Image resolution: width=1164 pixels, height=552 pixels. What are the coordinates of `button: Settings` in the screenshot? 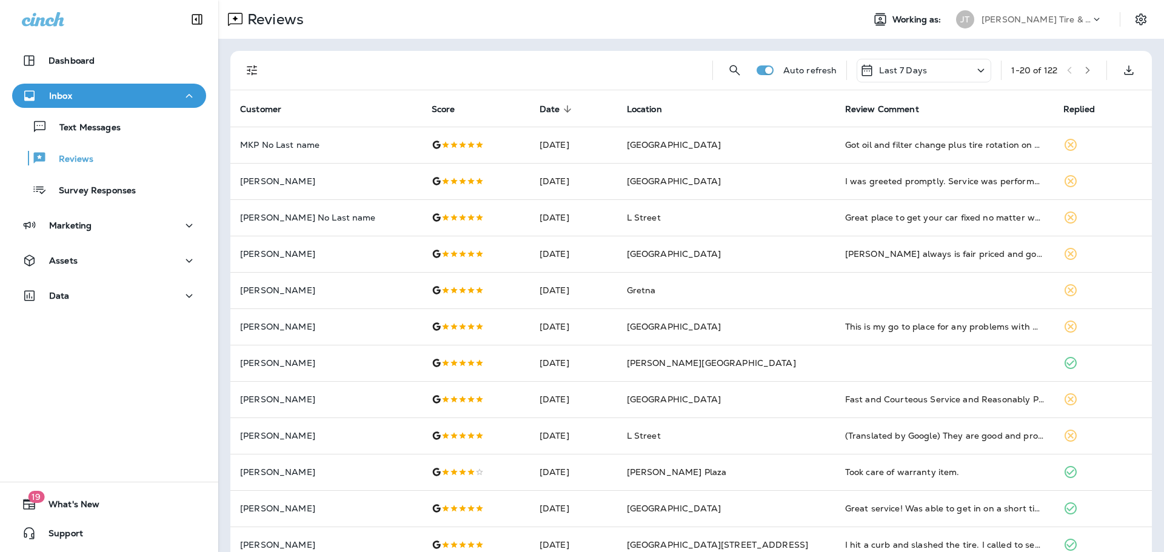 It's located at (1141, 19).